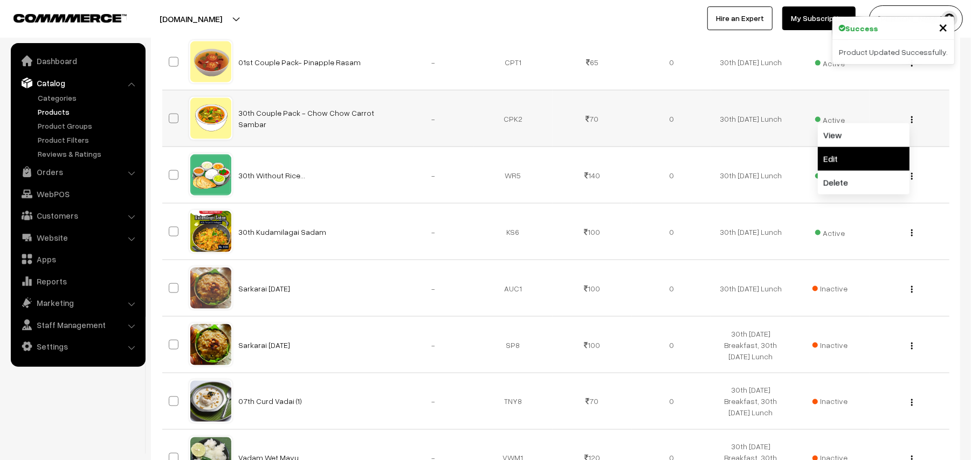  Describe the element at coordinates (863, 183) in the screenshot. I see `a: Delete` at that location.